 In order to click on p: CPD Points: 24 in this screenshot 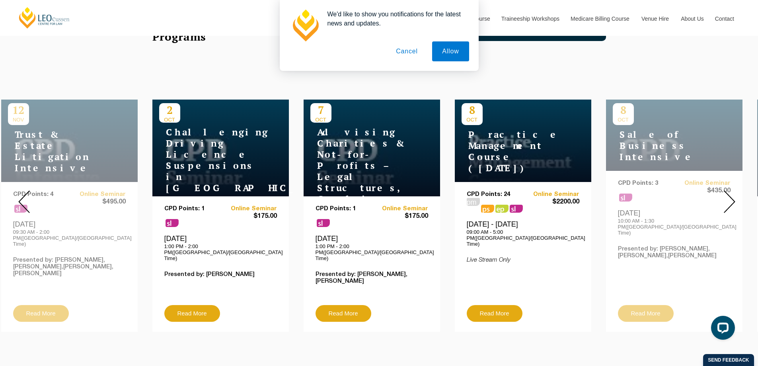, I will do `click(495, 194)`.